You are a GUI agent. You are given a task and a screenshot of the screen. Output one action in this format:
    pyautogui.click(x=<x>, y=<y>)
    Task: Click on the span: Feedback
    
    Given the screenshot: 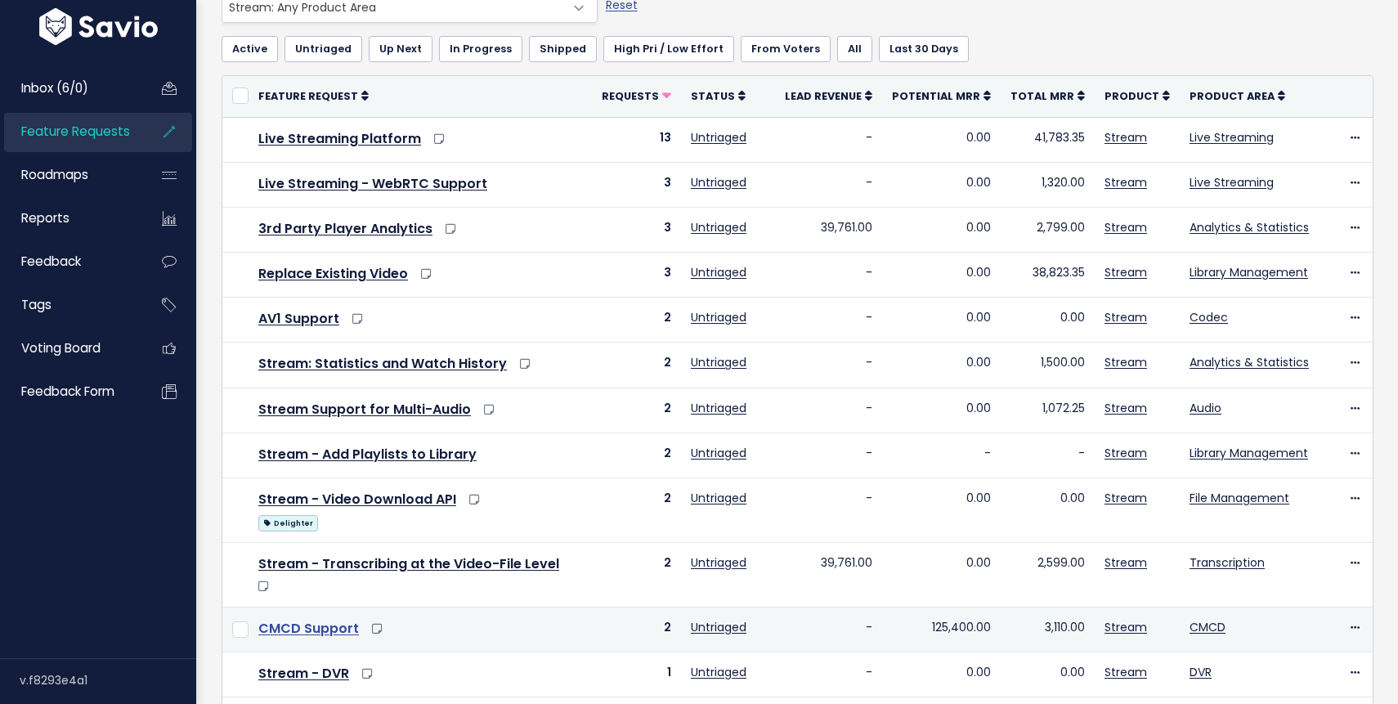 What is the action you would take?
    pyautogui.click(x=51, y=261)
    